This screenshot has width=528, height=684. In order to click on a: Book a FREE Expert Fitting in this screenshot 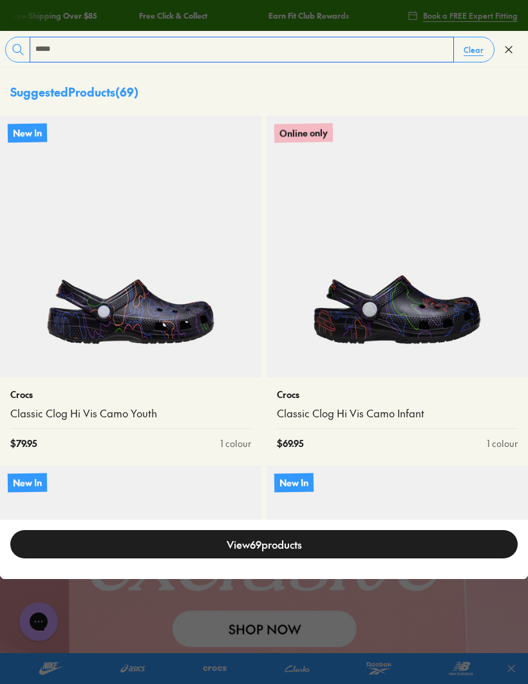, I will do `click(462, 15)`.